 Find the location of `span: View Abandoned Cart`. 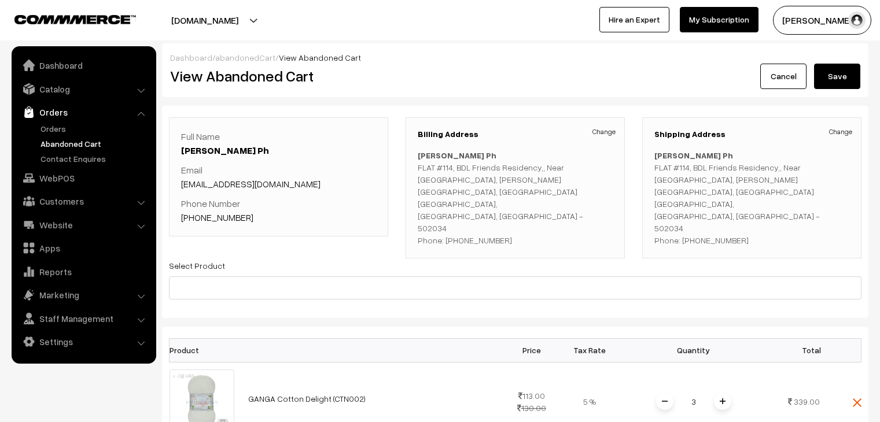

span: View Abandoned Cart is located at coordinates (320, 57).